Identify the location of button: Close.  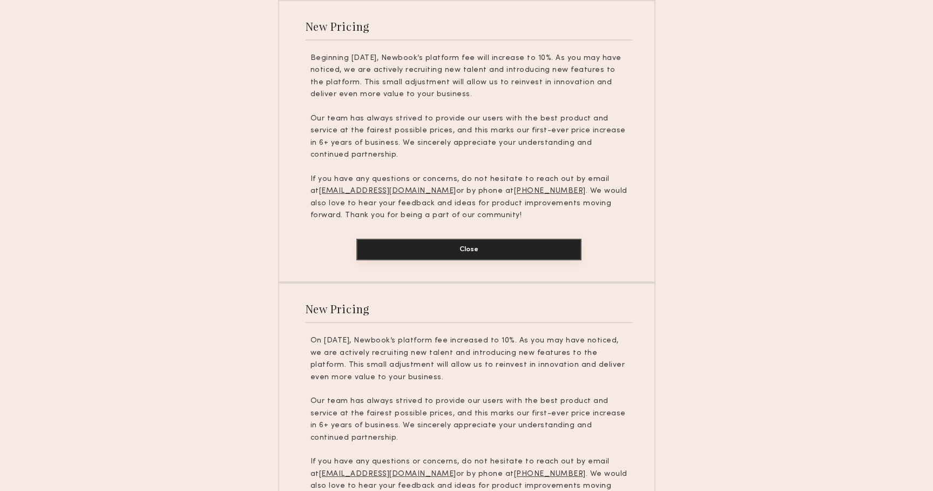
(468, 249).